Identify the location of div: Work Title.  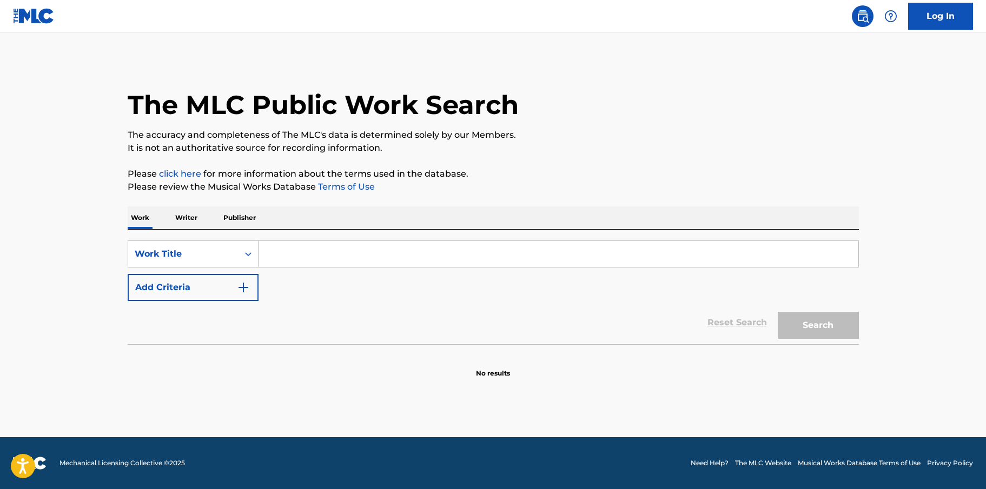
(183, 254).